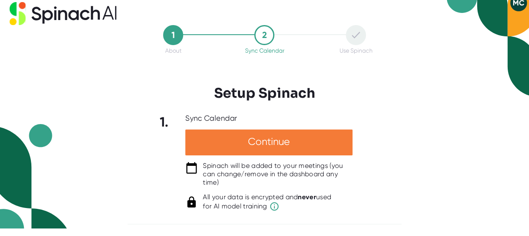  What do you see at coordinates (267, 202) in the screenshot?
I see `div: All your data is encrypted and used` at bounding box center [267, 202].